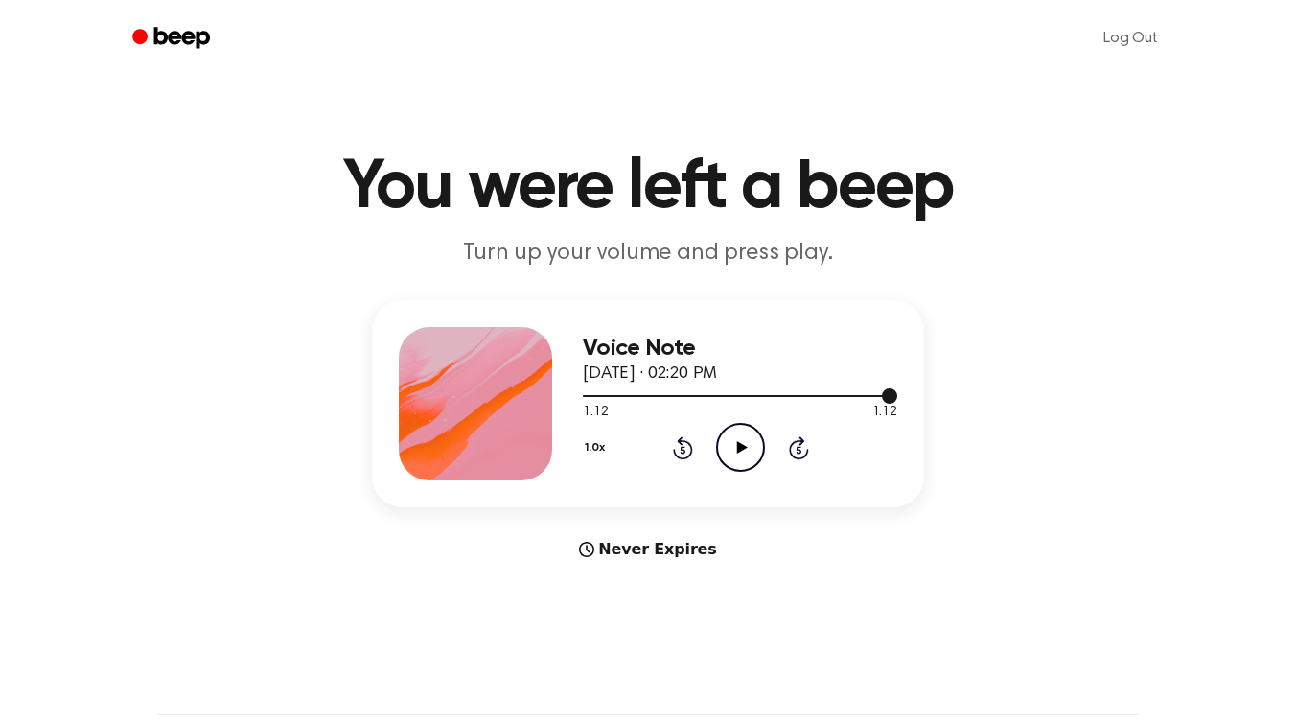 The image size is (1296, 725). What do you see at coordinates (1131, 38) in the screenshot?
I see `a: Log Out` at bounding box center [1131, 38].